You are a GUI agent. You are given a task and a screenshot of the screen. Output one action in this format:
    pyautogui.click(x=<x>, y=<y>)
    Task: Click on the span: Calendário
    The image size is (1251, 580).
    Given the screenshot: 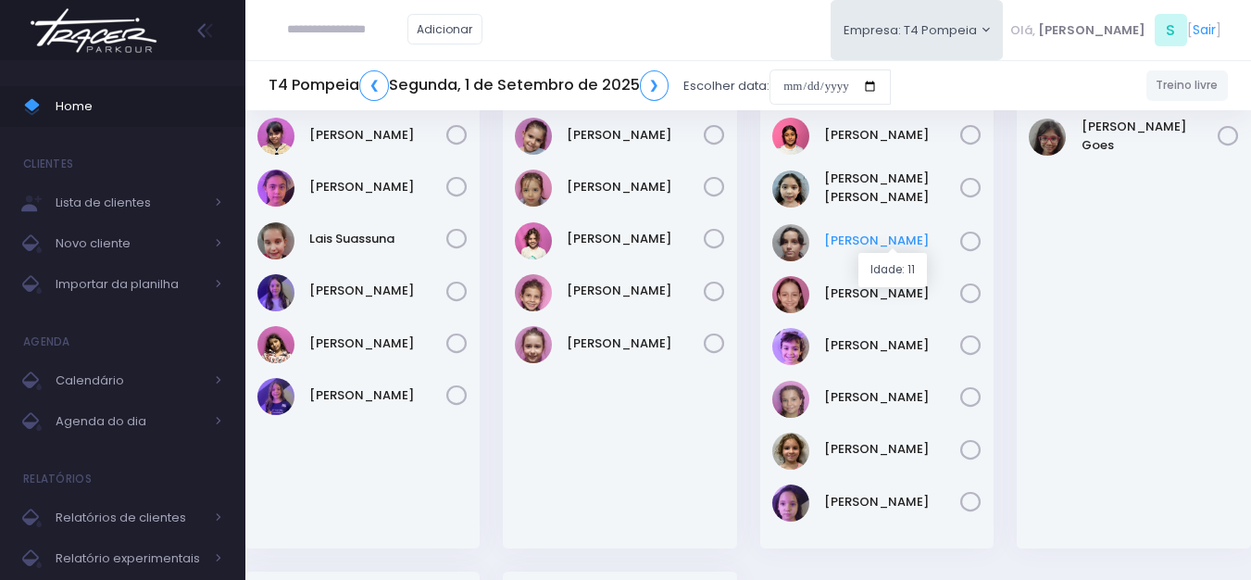 What is the action you would take?
    pyautogui.click(x=130, y=380)
    